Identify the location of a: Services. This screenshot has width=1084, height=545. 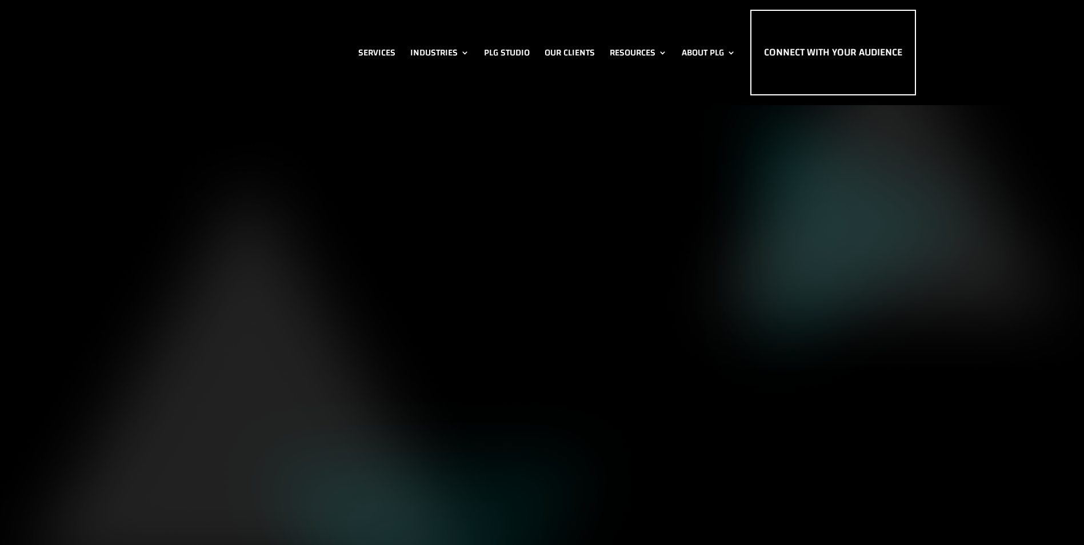
(377, 53).